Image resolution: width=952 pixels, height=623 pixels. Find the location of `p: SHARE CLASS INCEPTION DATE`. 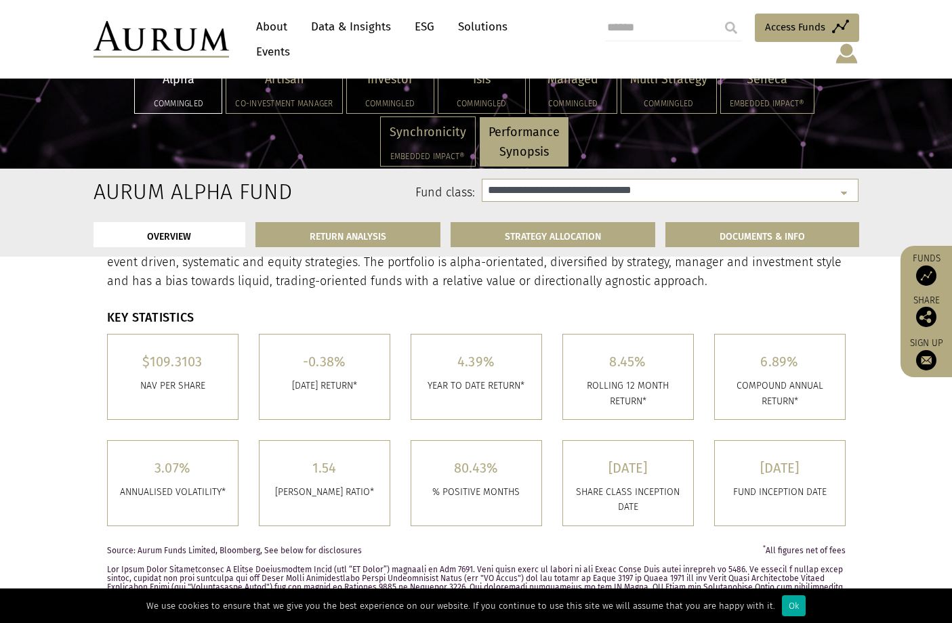

p: SHARE CLASS INCEPTION DATE is located at coordinates (628, 500).